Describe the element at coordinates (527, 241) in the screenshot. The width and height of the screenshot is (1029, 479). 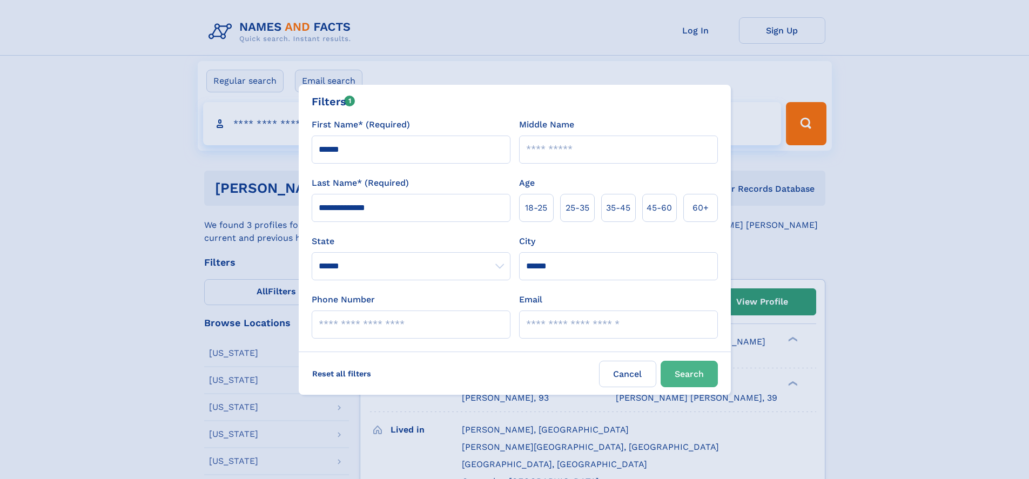
I see `label: City` at that location.